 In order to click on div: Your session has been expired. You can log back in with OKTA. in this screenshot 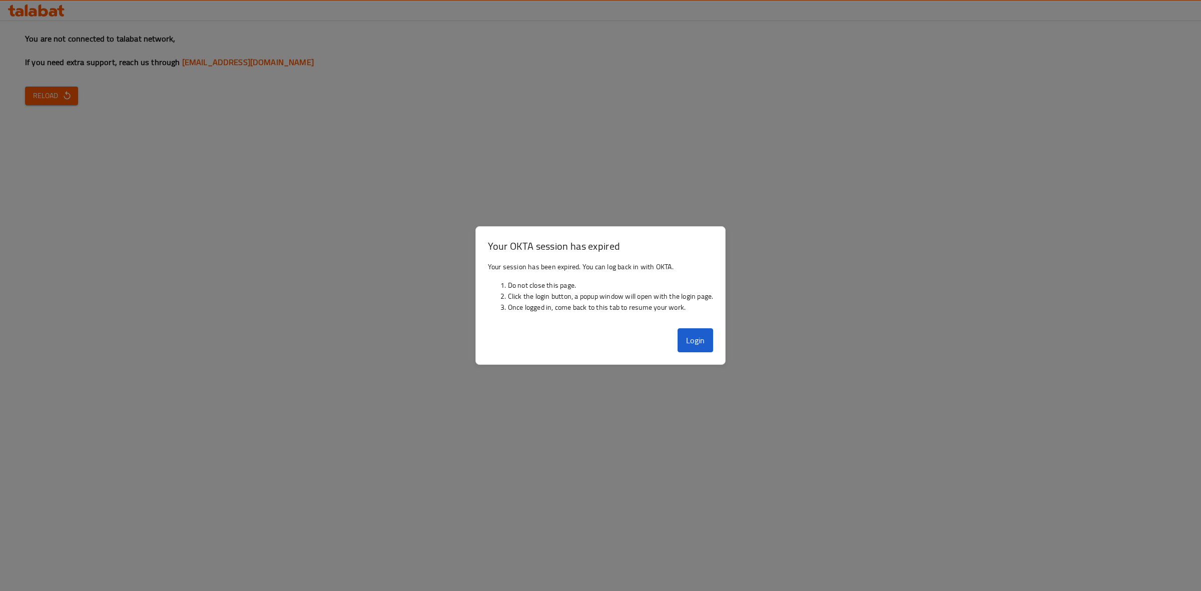, I will do `click(600, 291)`.